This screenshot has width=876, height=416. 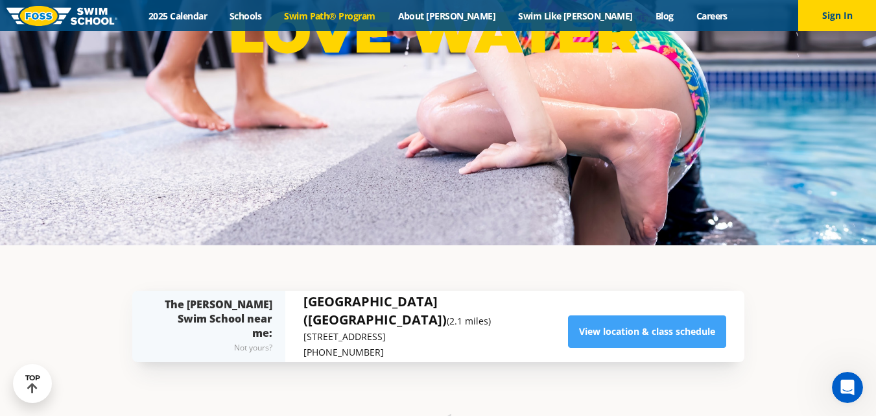 I want to click on img: FOSS Swim School Logo, so click(x=62, y=16).